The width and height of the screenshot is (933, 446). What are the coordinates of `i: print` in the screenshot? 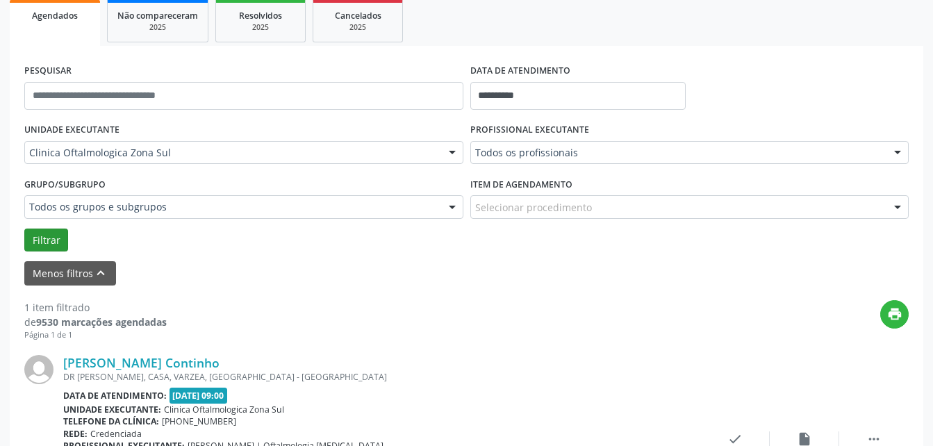 It's located at (895, 314).